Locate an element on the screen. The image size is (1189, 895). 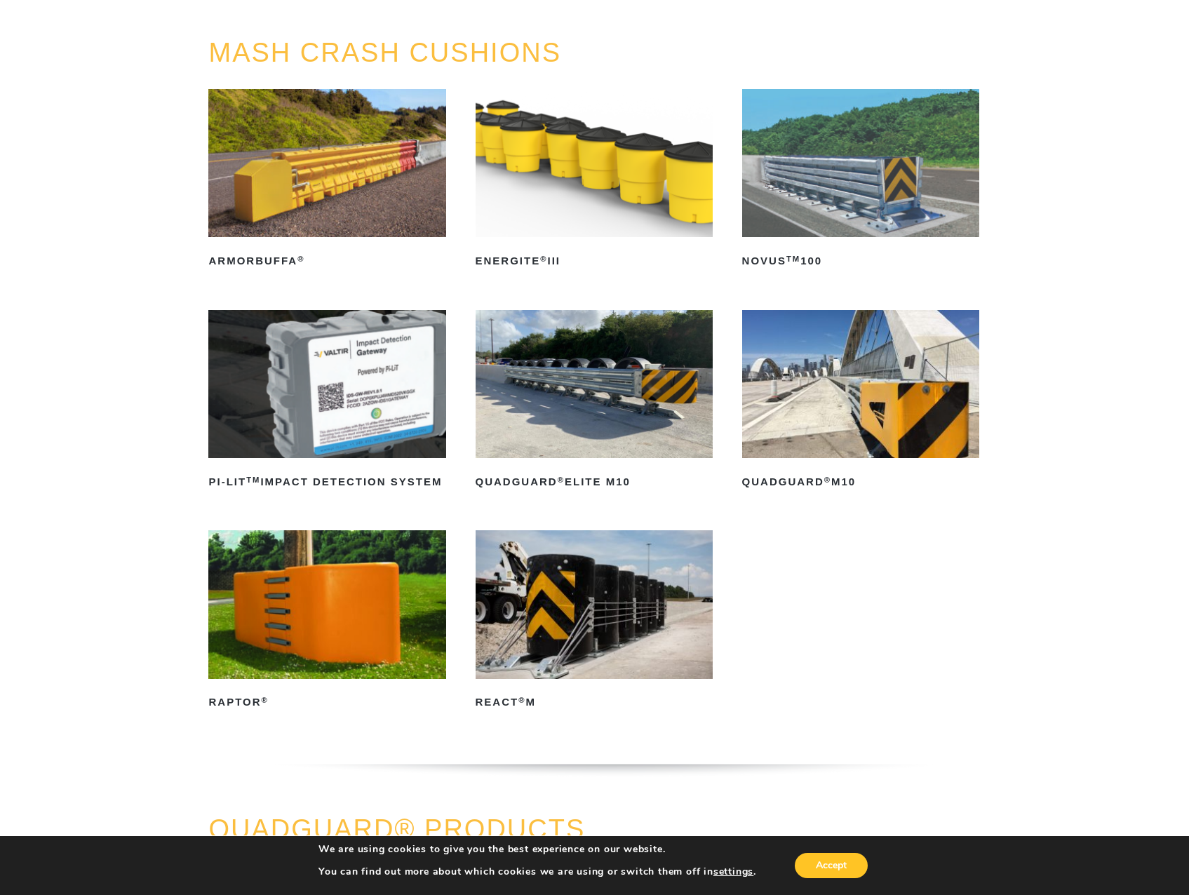
h2: ENERGITE III is located at coordinates (594, 261).